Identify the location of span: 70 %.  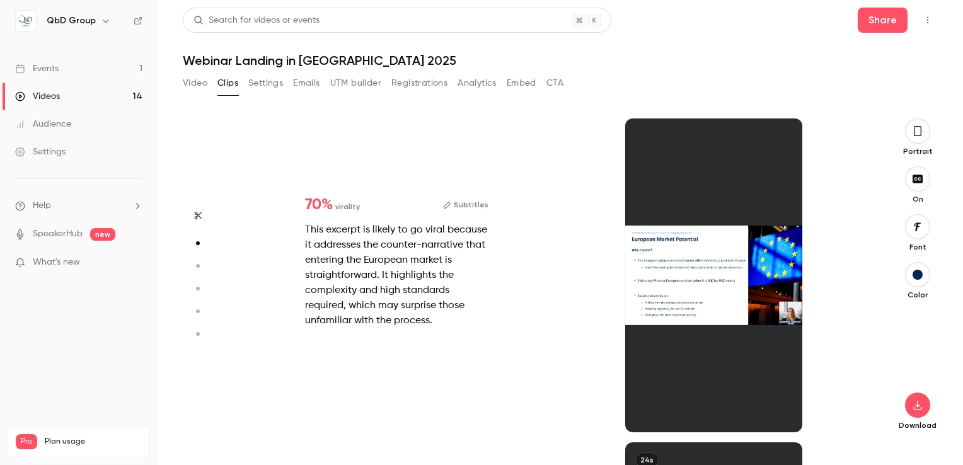
(319, 205).